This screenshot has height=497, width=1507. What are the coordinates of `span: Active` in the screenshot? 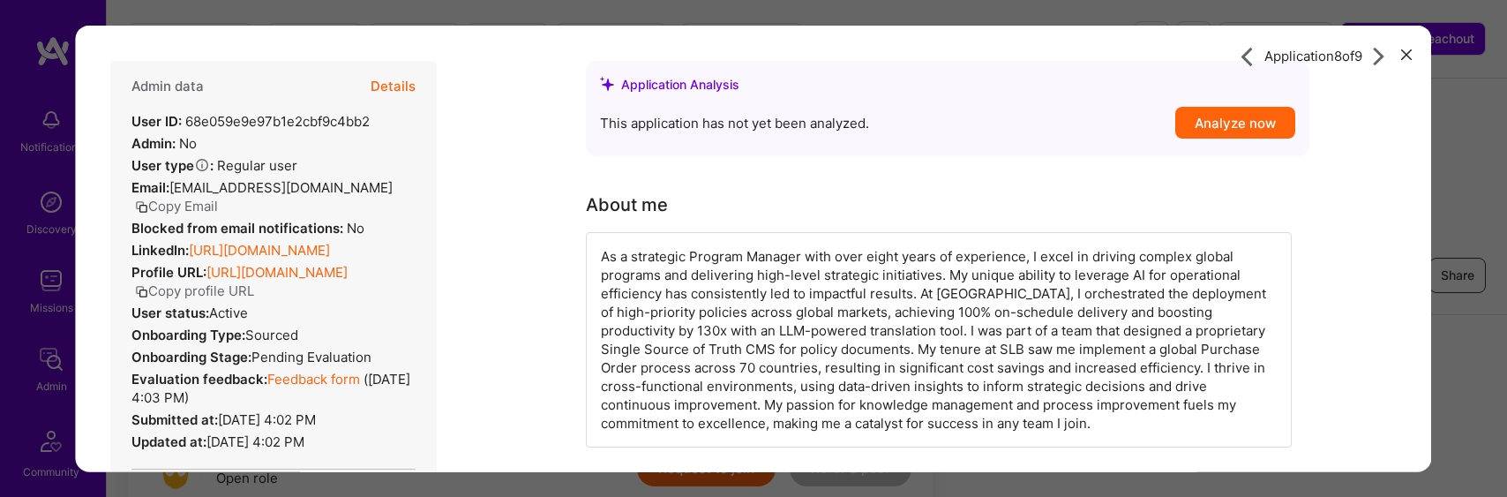 It's located at (228, 311).